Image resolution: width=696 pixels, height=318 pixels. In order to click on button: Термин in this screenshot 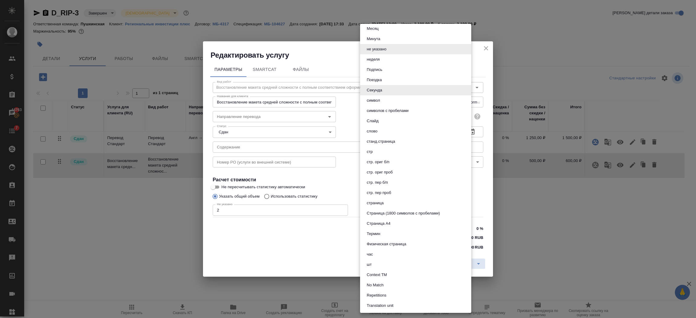, I will do `click(373, 234)`.